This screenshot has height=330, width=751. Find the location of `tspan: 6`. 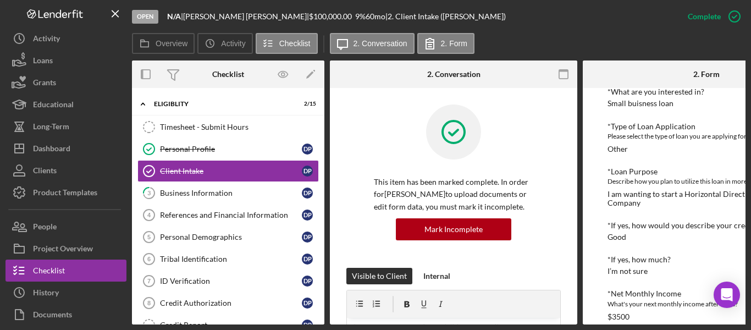

tspan: 6 is located at coordinates (149, 259).